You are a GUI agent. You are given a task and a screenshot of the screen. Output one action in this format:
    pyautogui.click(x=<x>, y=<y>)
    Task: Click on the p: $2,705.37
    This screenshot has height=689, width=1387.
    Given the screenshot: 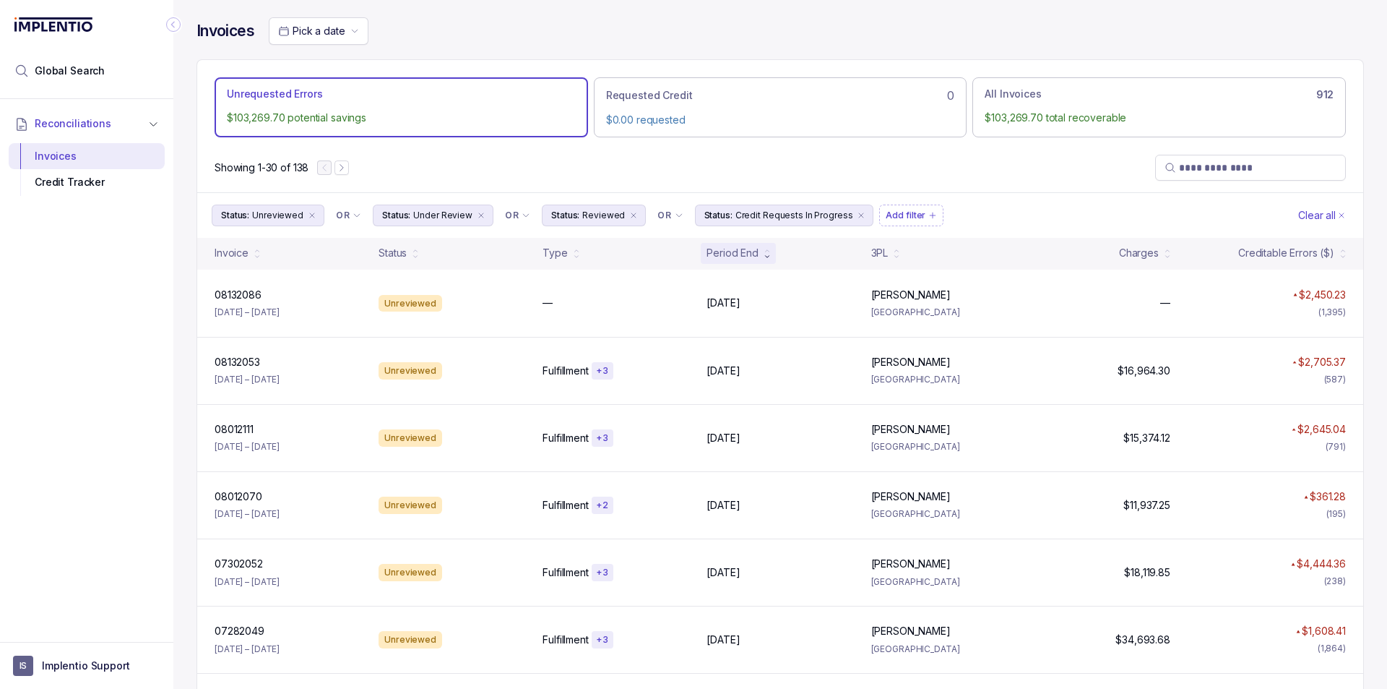 What is the action you would take?
    pyautogui.click(x=1322, y=362)
    